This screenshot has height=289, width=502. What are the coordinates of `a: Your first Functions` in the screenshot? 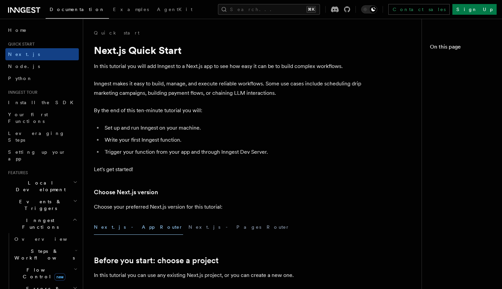 It's located at (42, 118).